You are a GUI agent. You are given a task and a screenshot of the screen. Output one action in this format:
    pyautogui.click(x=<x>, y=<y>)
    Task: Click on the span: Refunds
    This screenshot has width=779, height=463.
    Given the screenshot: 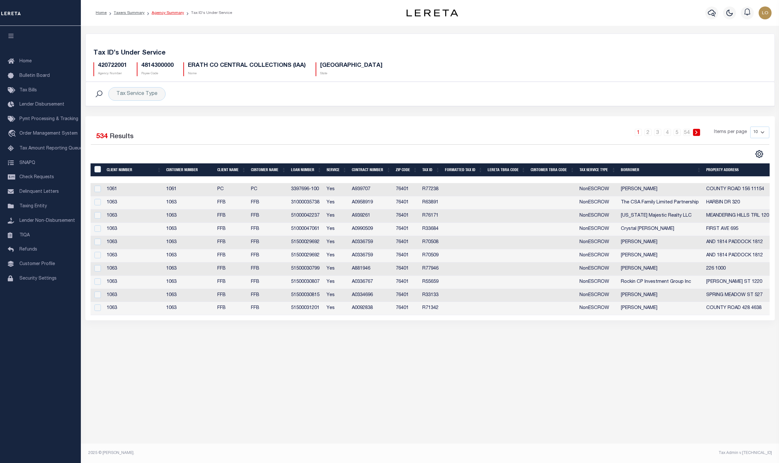 What is the action you would take?
    pyautogui.click(x=28, y=250)
    